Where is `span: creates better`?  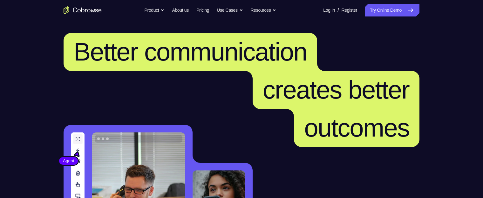 span: creates better is located at coordinates (336, 90).